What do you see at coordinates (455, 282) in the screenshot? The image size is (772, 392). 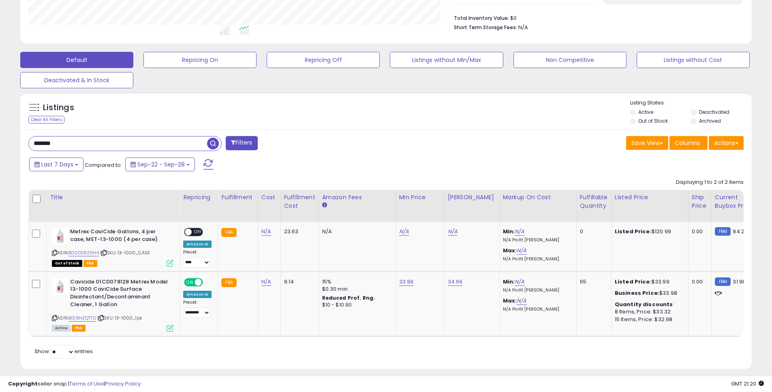 I see `a: 34.69` at bounding box center [455, 282].